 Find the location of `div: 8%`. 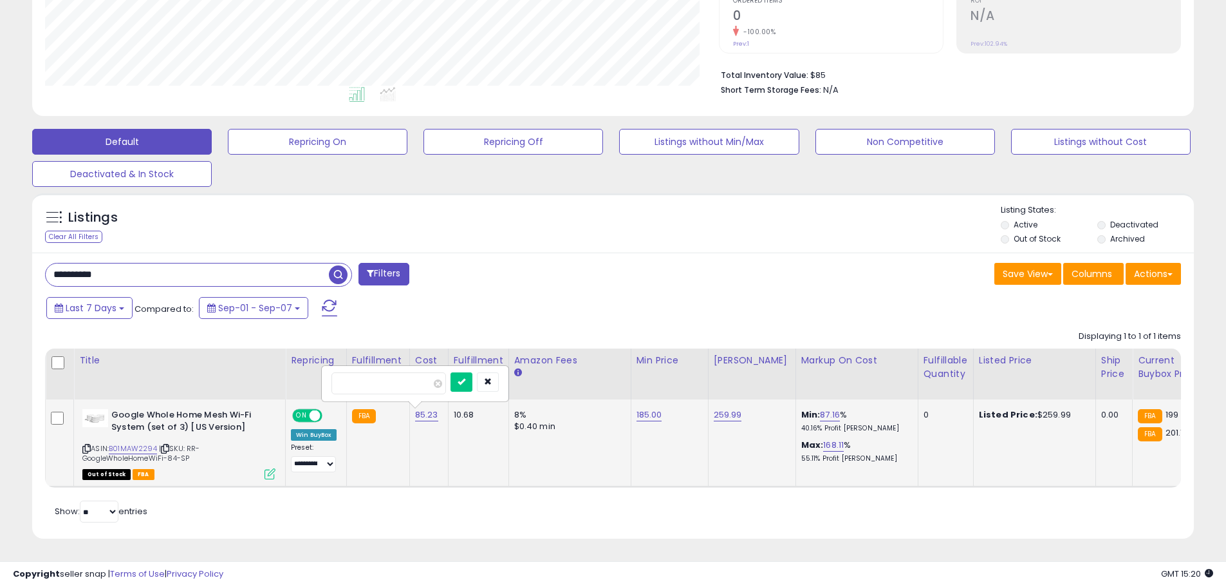

div: 8% is located at coordinates (568, 415).